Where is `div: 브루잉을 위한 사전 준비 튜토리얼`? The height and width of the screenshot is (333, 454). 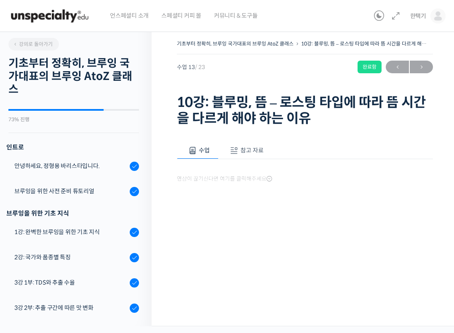
div: 브루잉을 위한 사전 준비 튜토리얼 is located at coordinates (71, 191).